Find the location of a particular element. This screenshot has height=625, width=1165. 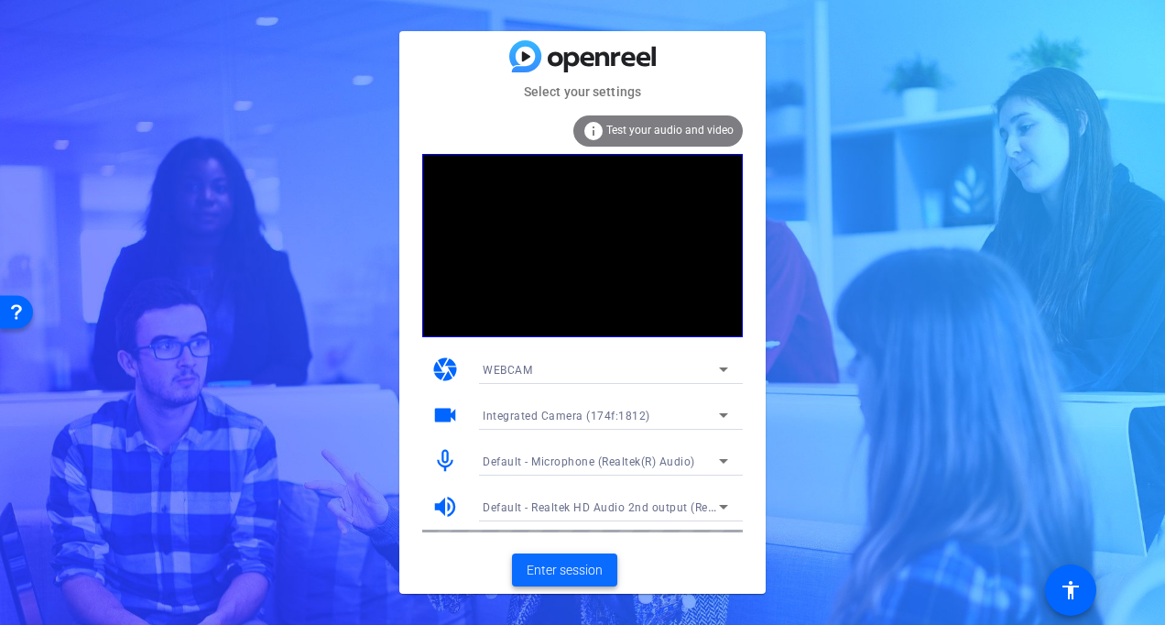

span: Default - Realtek HD Audio 2nd output (Realtek(R) Audio) is located at coordinates (635, 507).